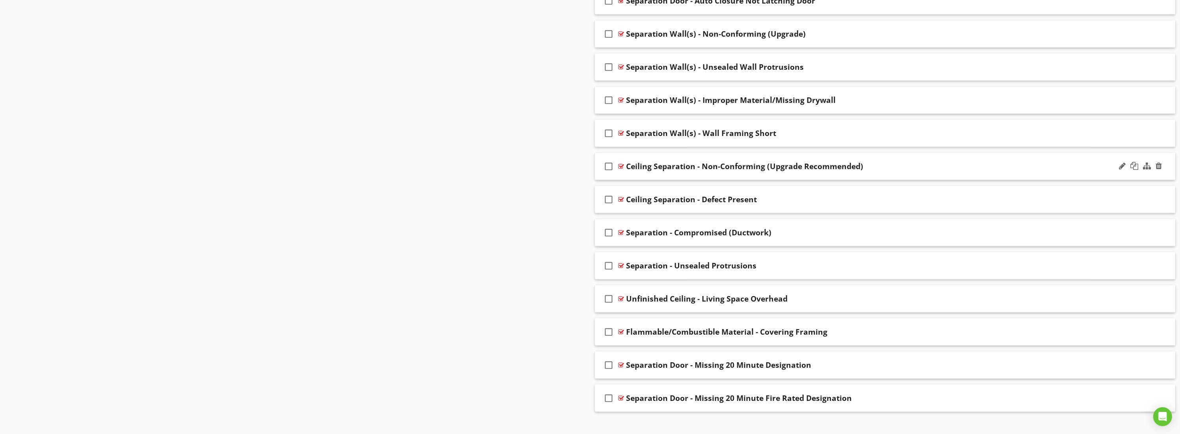 Image resolution: width=1180 pixels, height=434 pixels. What do you see at coordinates (715, 67) in the screenshot?
I see `div: Separation Wall(s) - Unsealed Wall Protrusions` at bounding box center [715, 67].